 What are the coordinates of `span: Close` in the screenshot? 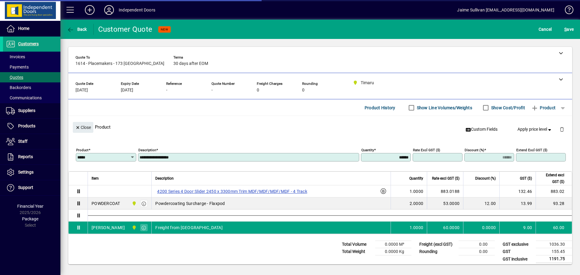 It's located at (83, 127).